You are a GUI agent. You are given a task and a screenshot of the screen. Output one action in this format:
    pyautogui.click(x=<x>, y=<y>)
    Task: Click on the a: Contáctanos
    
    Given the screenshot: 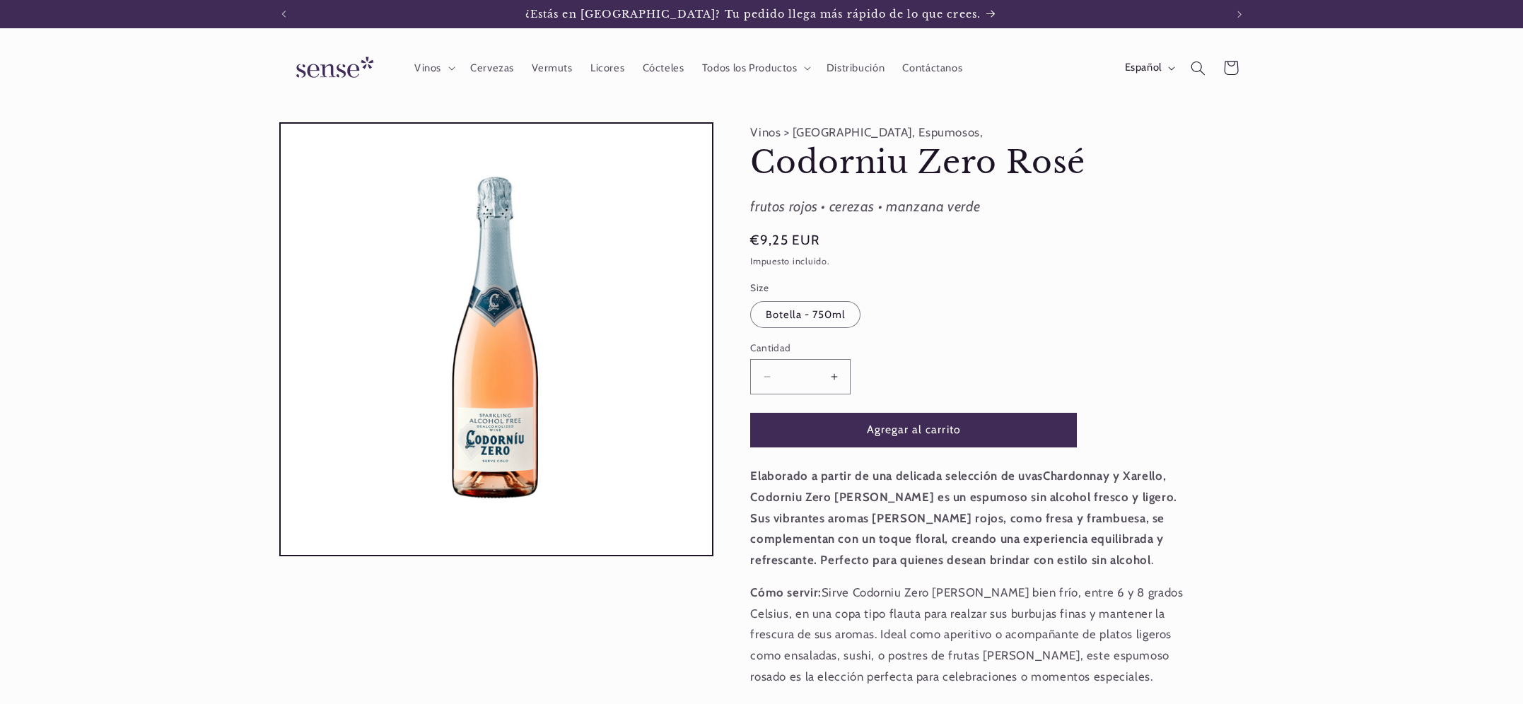 What is the action you would take?
    pyautogui.click(x=933, y=68)
    